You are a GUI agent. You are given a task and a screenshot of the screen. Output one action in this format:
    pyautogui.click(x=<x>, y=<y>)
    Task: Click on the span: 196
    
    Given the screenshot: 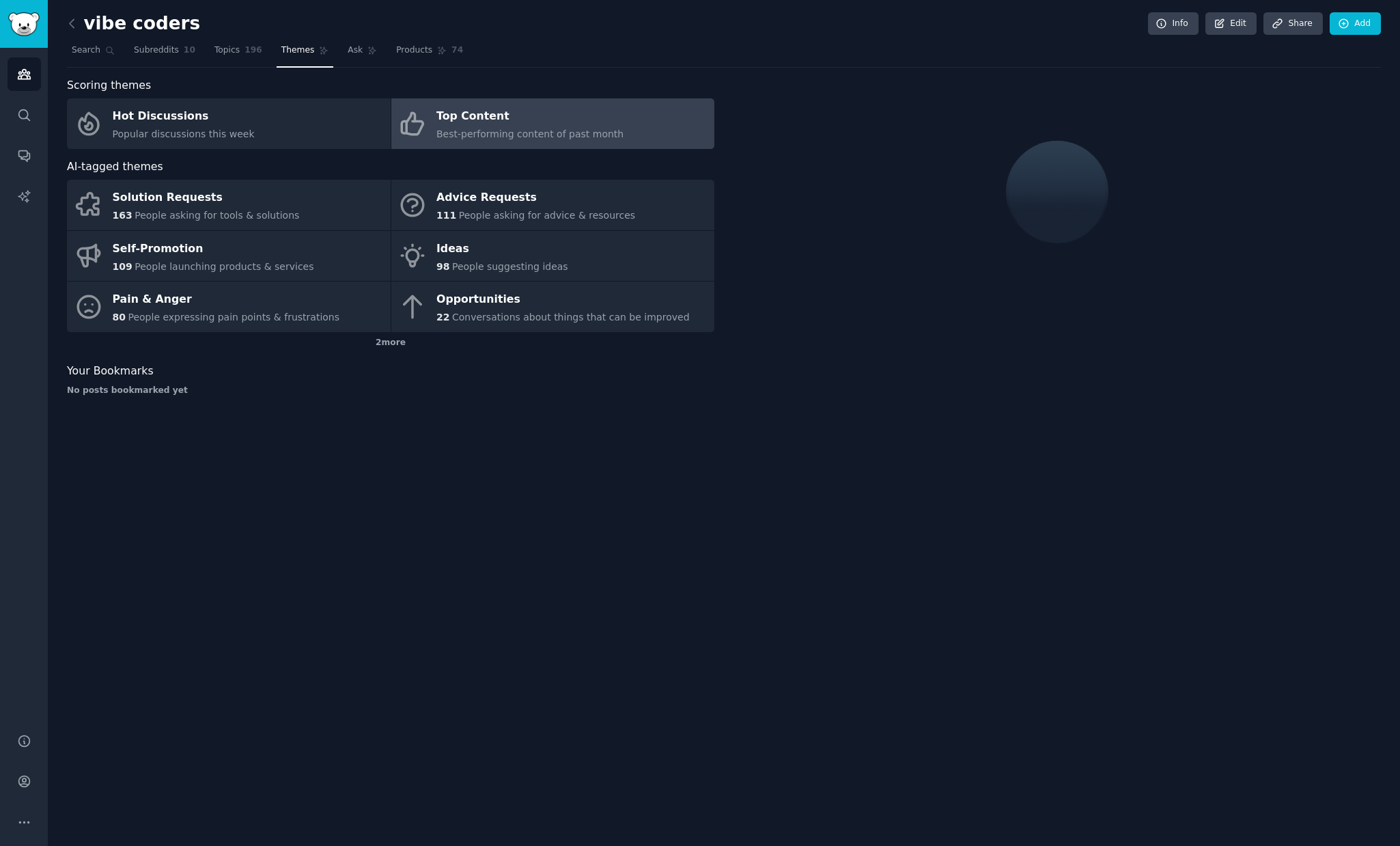 What is the action you would take?
    pyautogui.click(x=253, y=50)
    